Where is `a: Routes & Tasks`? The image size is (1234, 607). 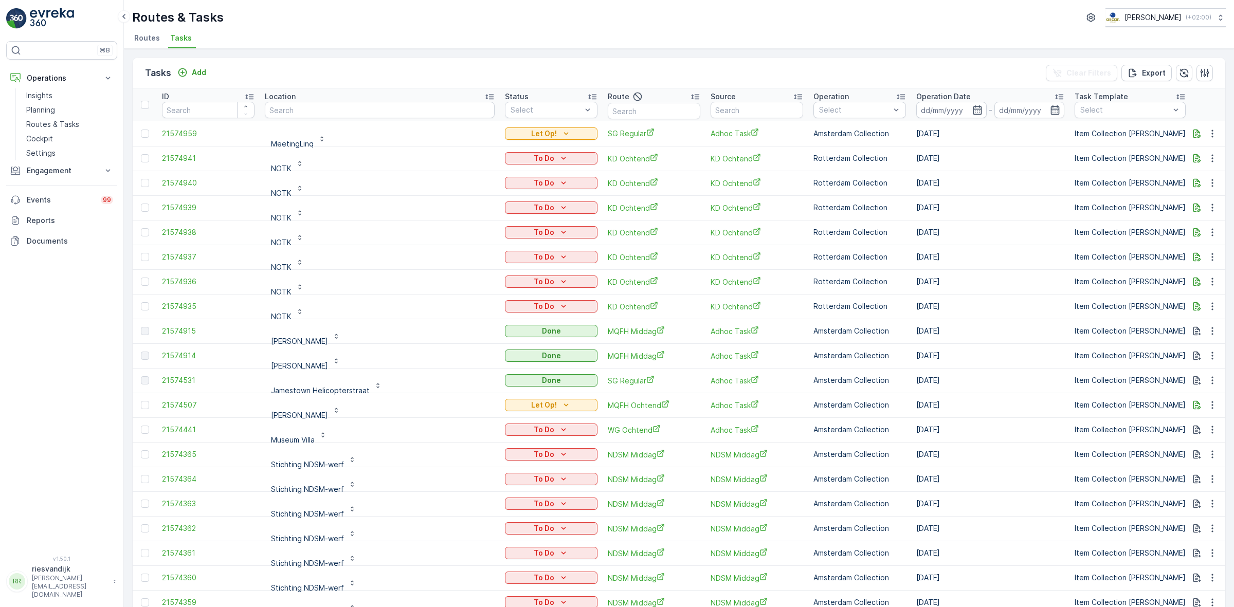
a: Routes & Tasks is located at coordinates (69, 124).